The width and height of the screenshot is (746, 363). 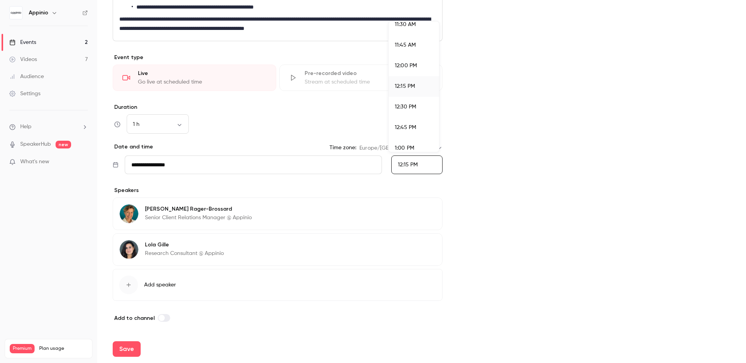 I want to click on span: 12:00 PM, so click(x=406, y=66).